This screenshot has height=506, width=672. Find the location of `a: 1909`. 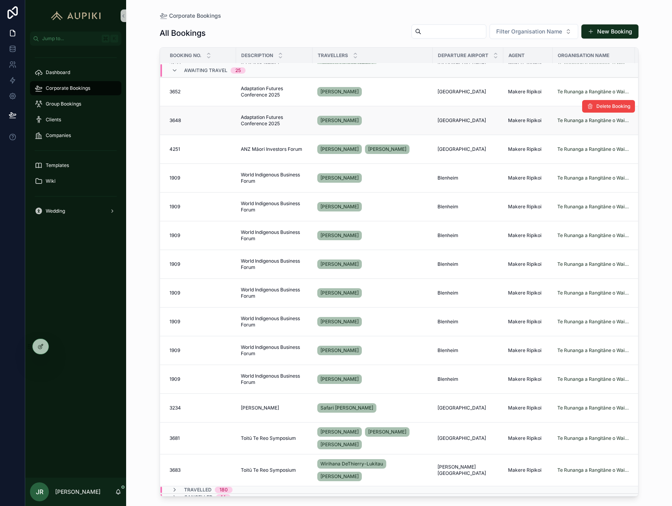

a: 1909 is located at coordinates (200, 264).